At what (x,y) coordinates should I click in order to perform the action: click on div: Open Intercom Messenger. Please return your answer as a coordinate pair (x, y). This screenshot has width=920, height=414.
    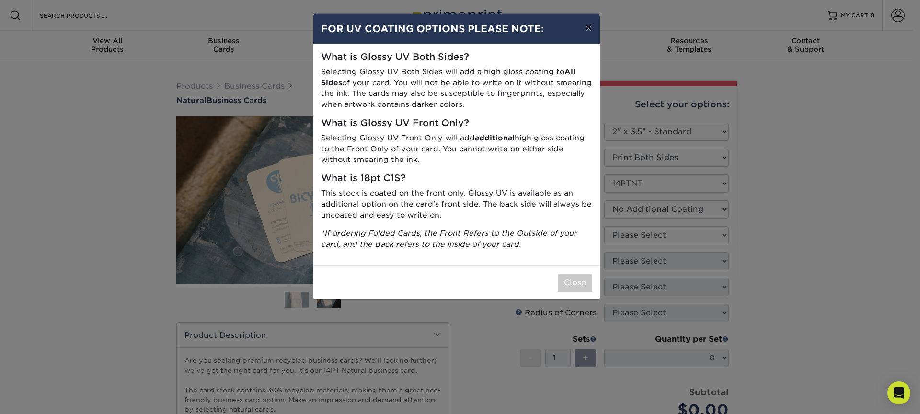
    Looking at the image, I should click on (899, 393).